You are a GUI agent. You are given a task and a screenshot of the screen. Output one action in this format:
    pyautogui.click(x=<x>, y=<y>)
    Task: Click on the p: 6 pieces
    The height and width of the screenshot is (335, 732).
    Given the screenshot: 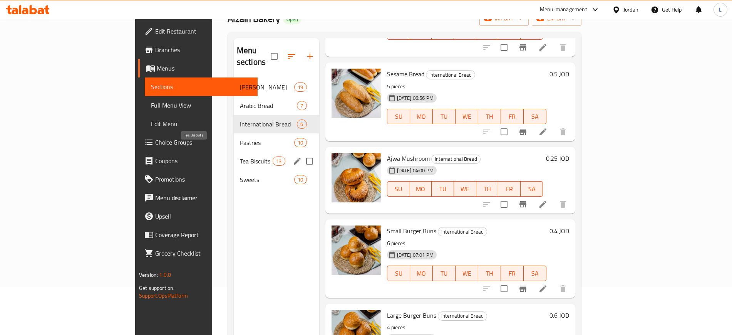 What is the action you would take?
    pyautogui.click(x=467, y=243)
    